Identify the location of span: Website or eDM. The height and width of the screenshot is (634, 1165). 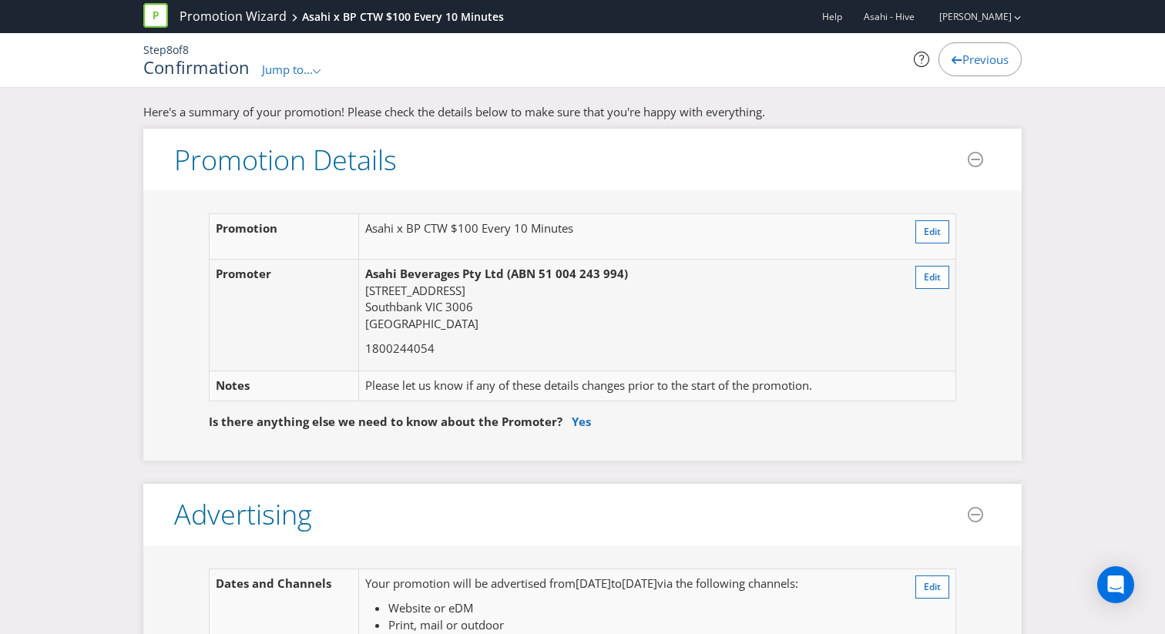
(431, 608).